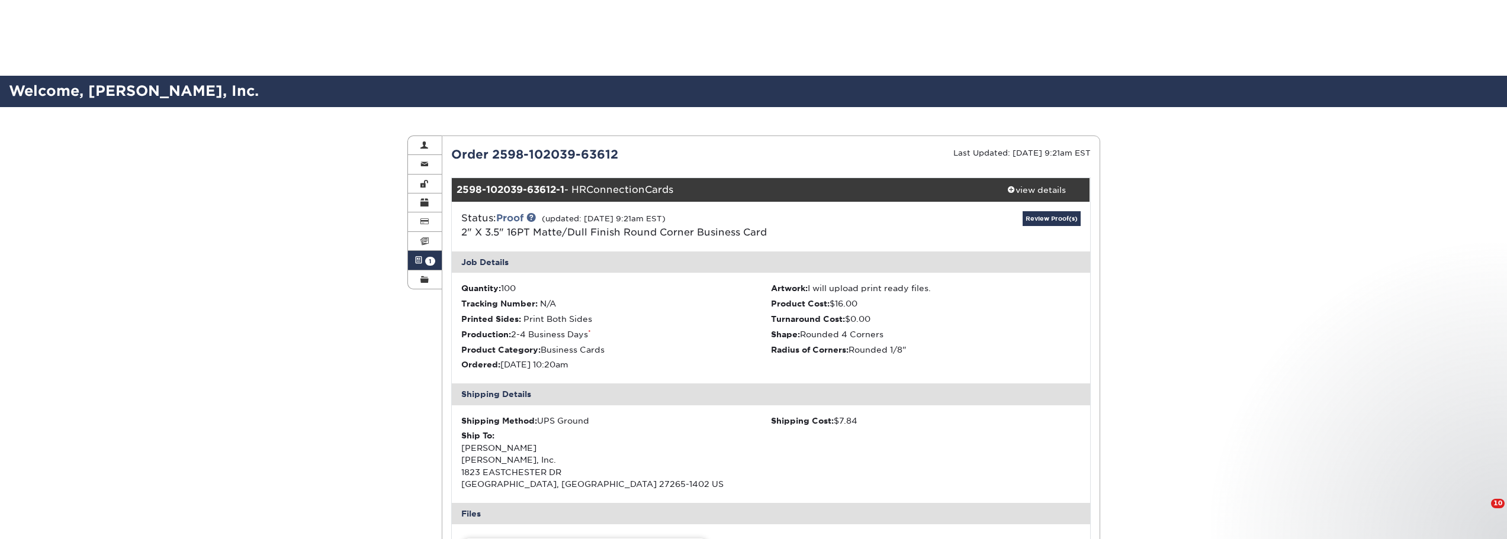  What do you see at coordinates (606, 155) in the screenshot?
I see `div: Order 2598-102039-63612` at bounding box center [606, 155].